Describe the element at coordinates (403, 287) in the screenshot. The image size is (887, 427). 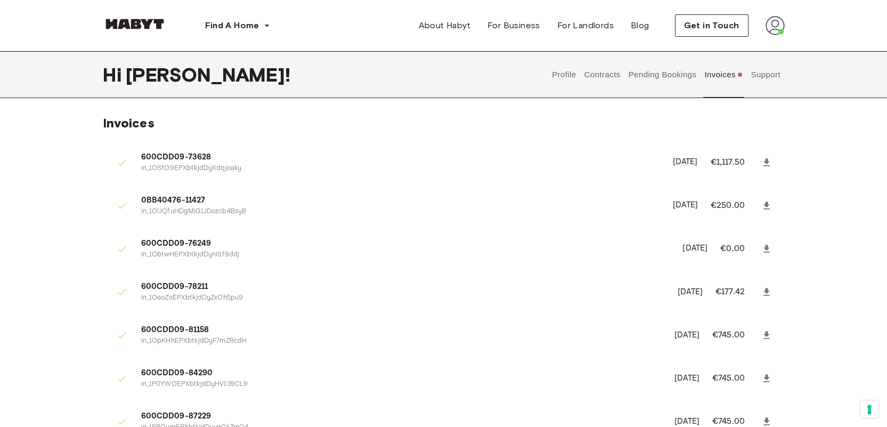
I see `span: 600CDD09-78211` at that location.